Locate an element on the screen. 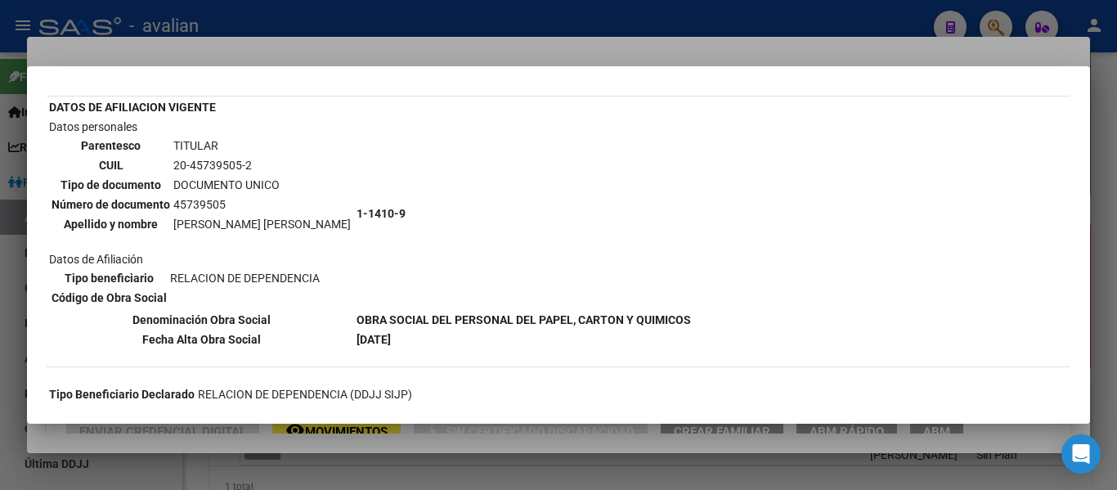  th: Apellido y nombre is located at coordinates (110, 224).